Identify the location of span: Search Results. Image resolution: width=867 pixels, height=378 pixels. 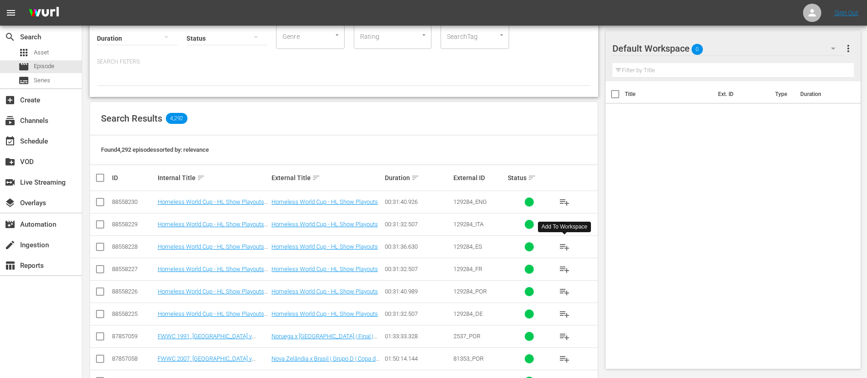
(132, 118).